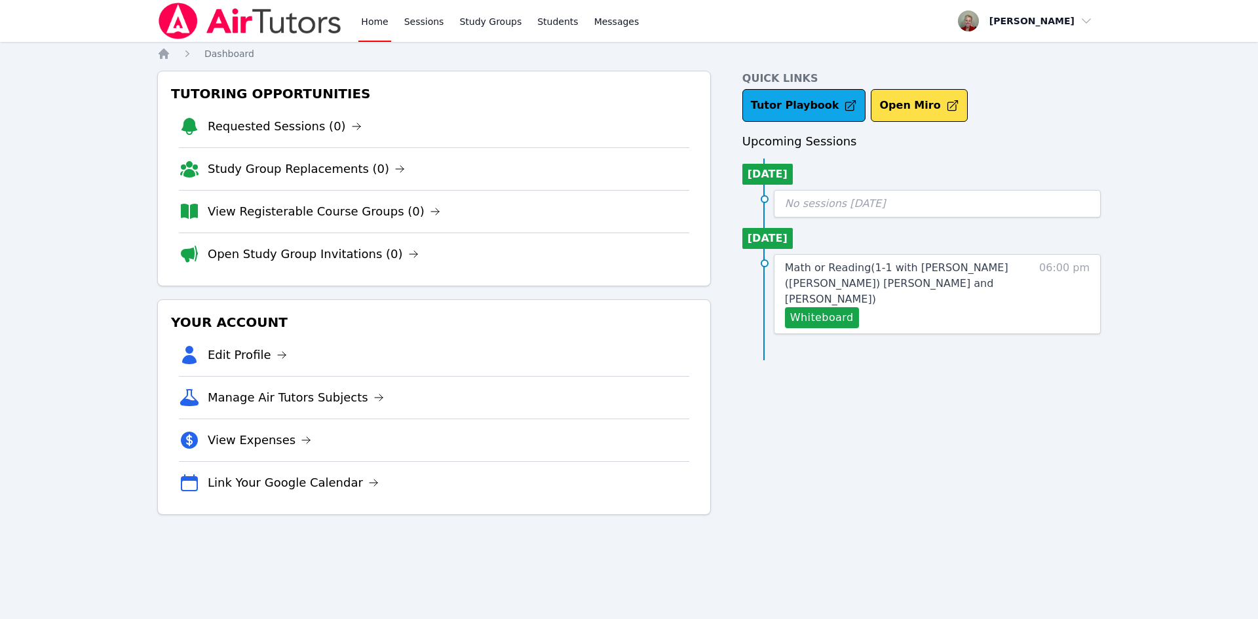 The height and width of the screenshot is (619, 1258). Describe the element at coordinates (804, 106) in the screenshot. I see `a: Tutor Playbook` at that location.